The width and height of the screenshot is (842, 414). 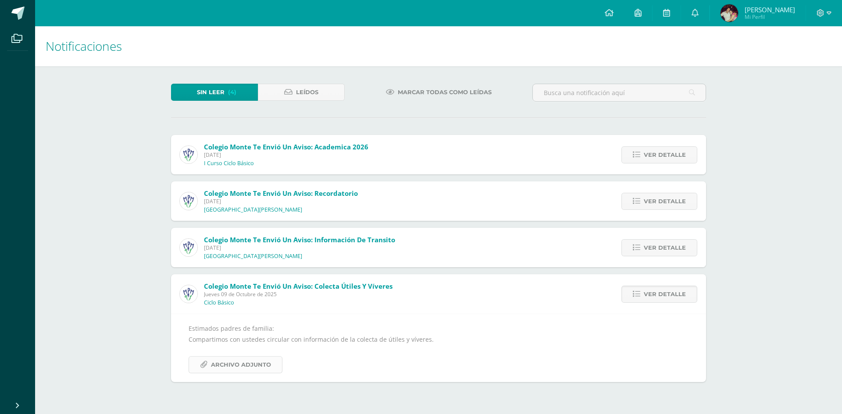 I want to click on span: Colegio Monte te envió un aviso: Colecta útiles y víveres, so click(x=298, y=286).